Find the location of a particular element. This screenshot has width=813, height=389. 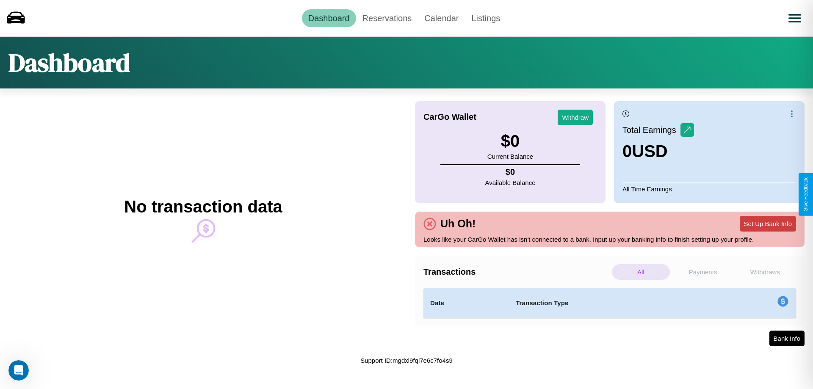

table: simple table is located at coordinates (609, 303).